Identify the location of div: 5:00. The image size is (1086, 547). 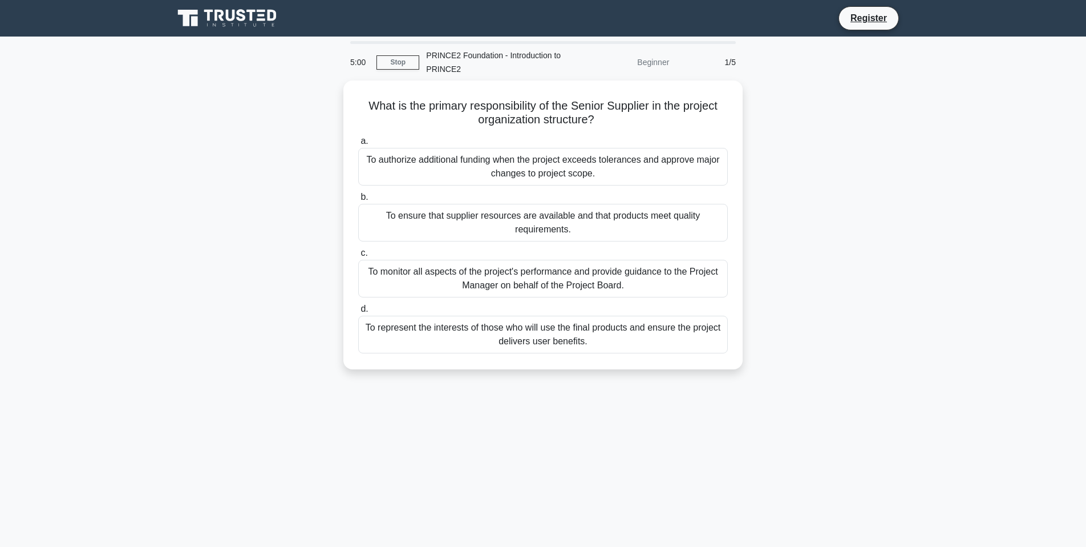
(360, 62).